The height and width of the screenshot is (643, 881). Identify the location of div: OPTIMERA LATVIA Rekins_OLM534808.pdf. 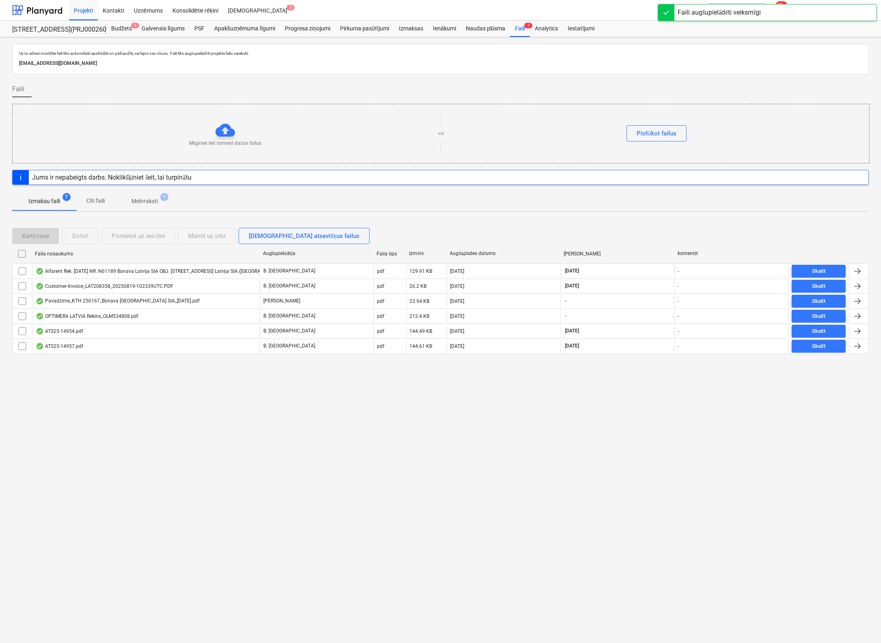
(87, 316).